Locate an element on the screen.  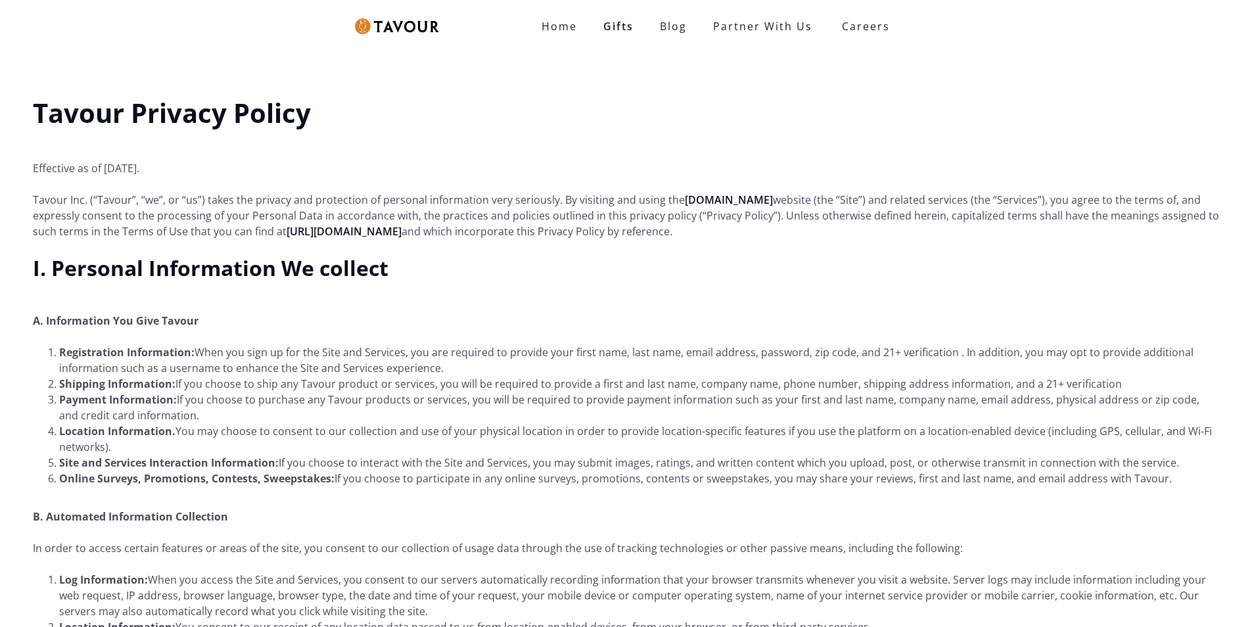
a: Home is located at coordinates (559, 26).